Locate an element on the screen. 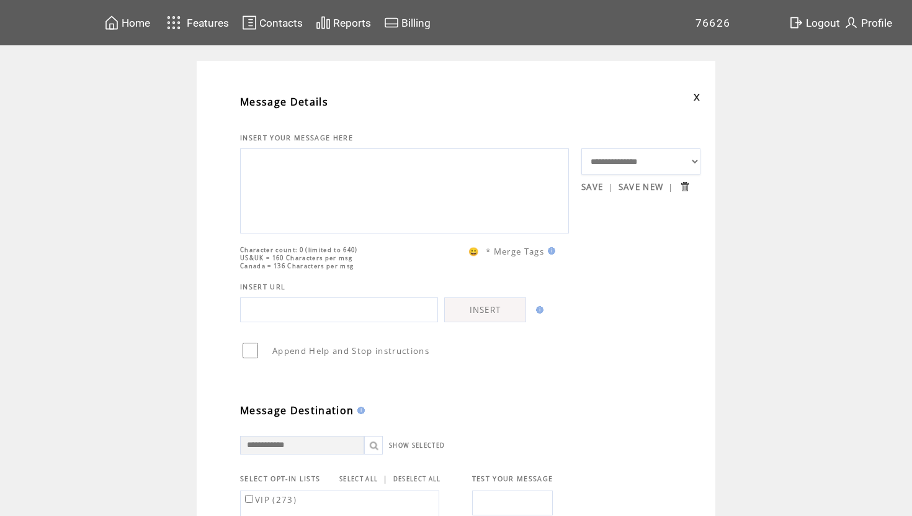 This screenshot has width=912, height=516. img: home.svg is located at coordinates (112, 22).